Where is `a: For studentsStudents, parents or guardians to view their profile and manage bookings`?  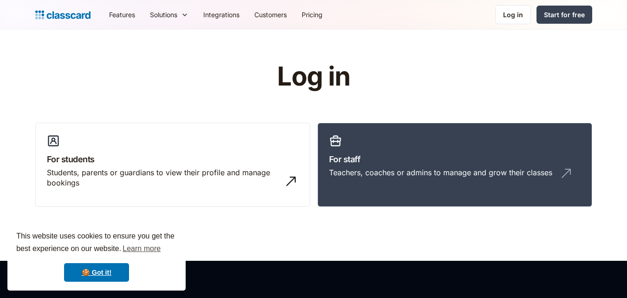 a: For studentsStudents, parents or guardians to view their profile and manage bookings is located at coordinates (173, 165).